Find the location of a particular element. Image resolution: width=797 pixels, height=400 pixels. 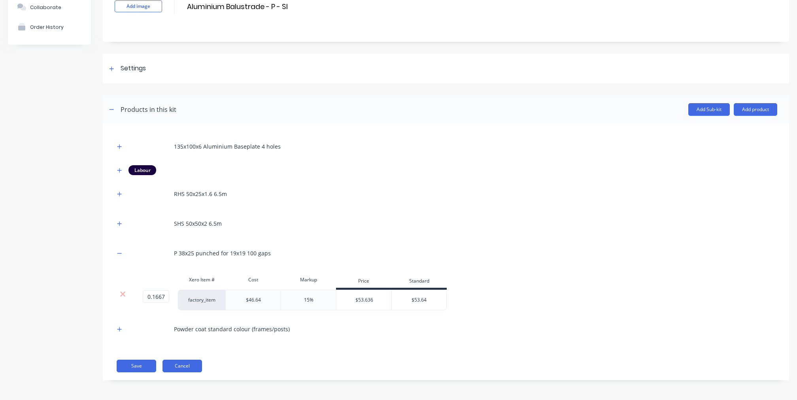

div: Price is located at coordinates (364, 282).